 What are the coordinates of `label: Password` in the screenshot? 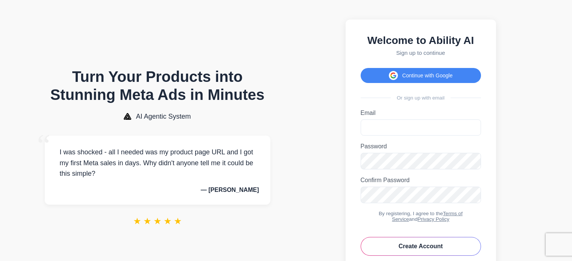 It's located at (421, 147).